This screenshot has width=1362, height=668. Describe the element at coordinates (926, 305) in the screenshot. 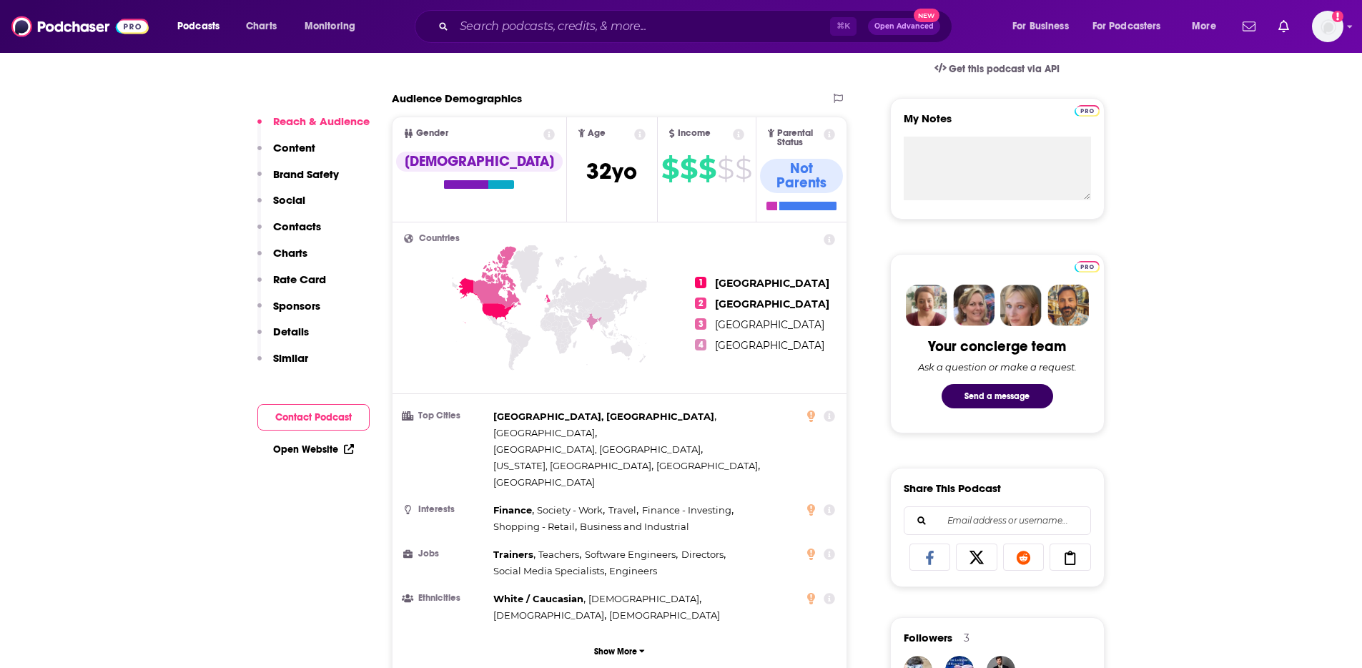

I see `img: Sydney Profile` at that location.